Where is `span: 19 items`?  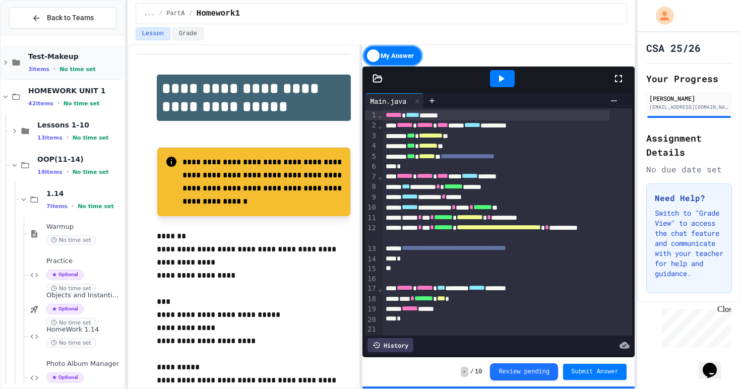
span: 19 items is located at coordinates (50, 172).